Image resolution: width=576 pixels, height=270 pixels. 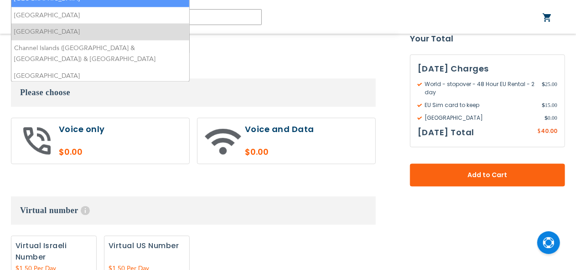 I want to click on span: 40.00, so click(x=549, y=131).